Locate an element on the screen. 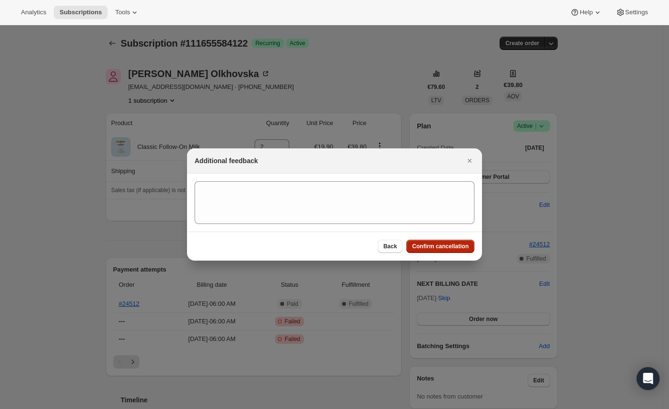 The height and width of the screenshot is (409, 669). button: Tools is located at coordinates (127, 12).